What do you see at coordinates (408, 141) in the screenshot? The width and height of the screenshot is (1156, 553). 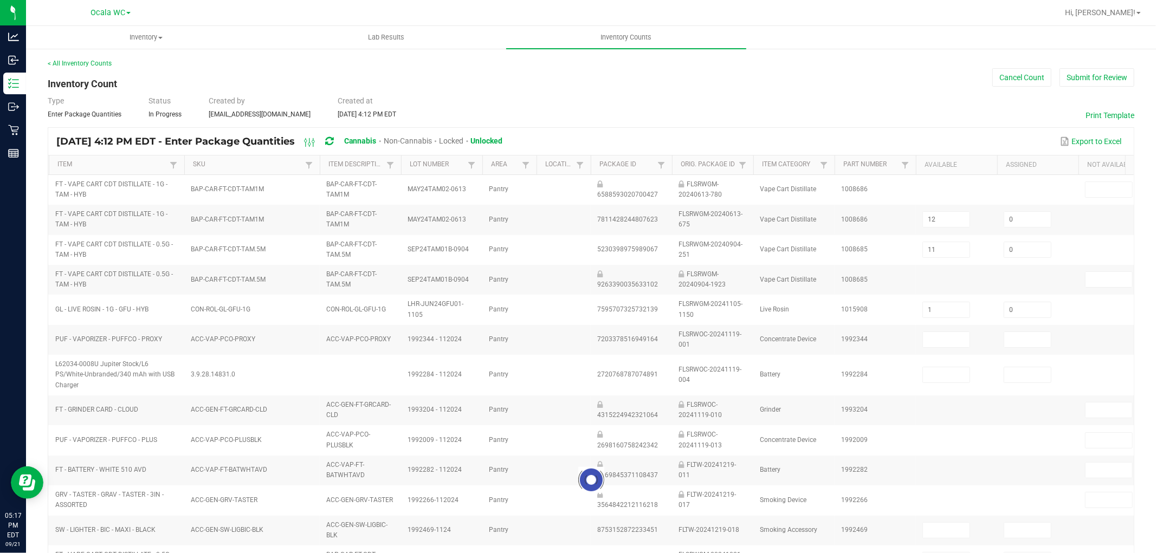 I see `span: Non-Cannabis` at bounding box center [408, 141].